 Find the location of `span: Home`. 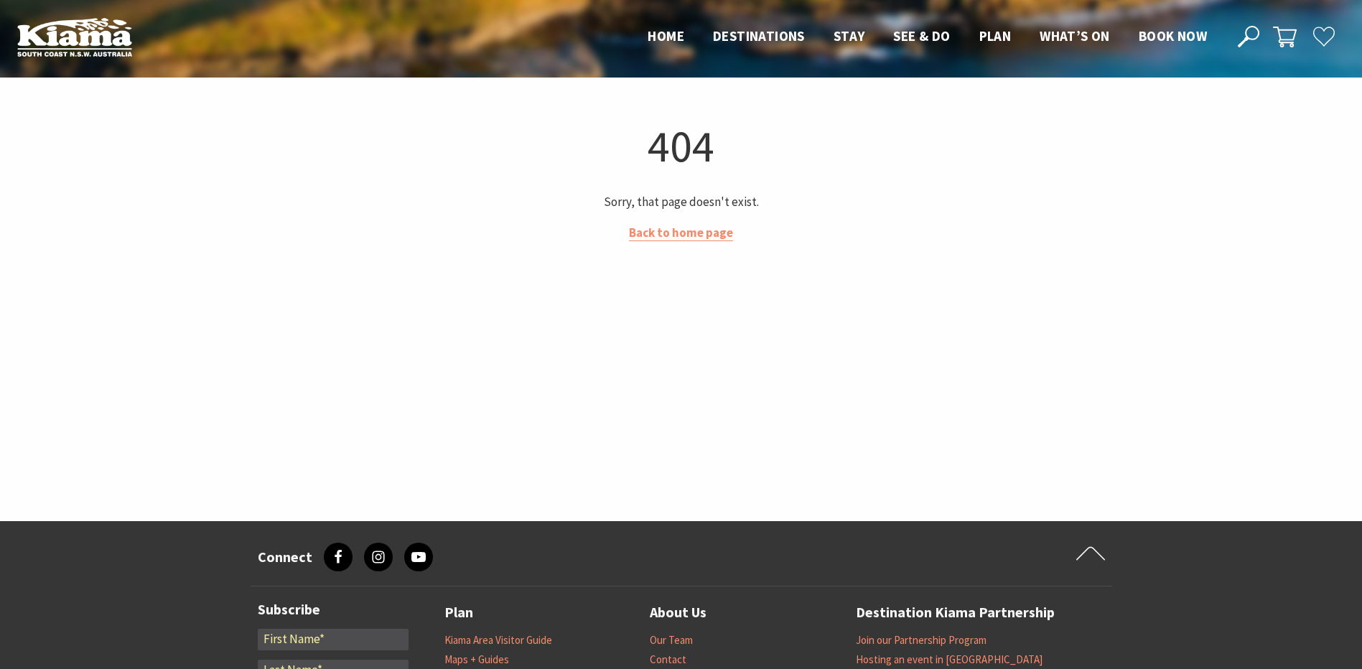

span: Home is located at coordinates (666, 36).